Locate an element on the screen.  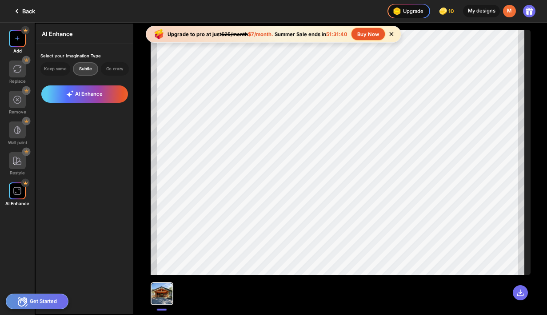
div: Buy Now is located at coordinates (368, 34).